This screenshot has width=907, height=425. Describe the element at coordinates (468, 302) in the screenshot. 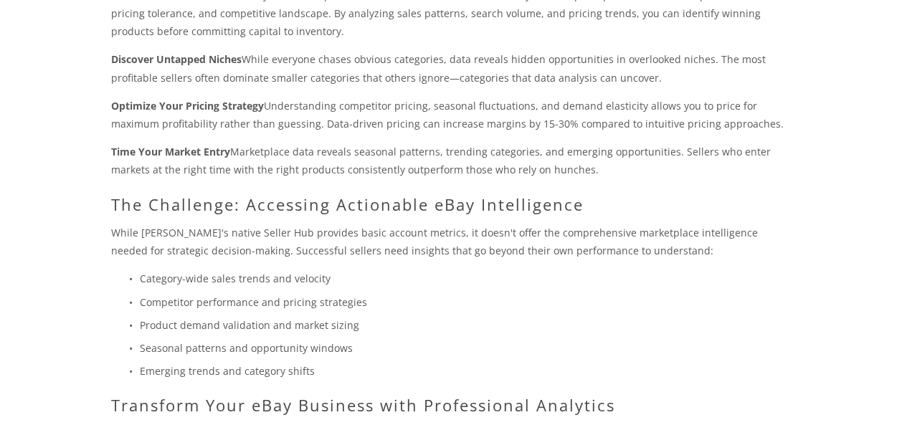

I see `p: Competitor performance and pricing strategies` at that location.